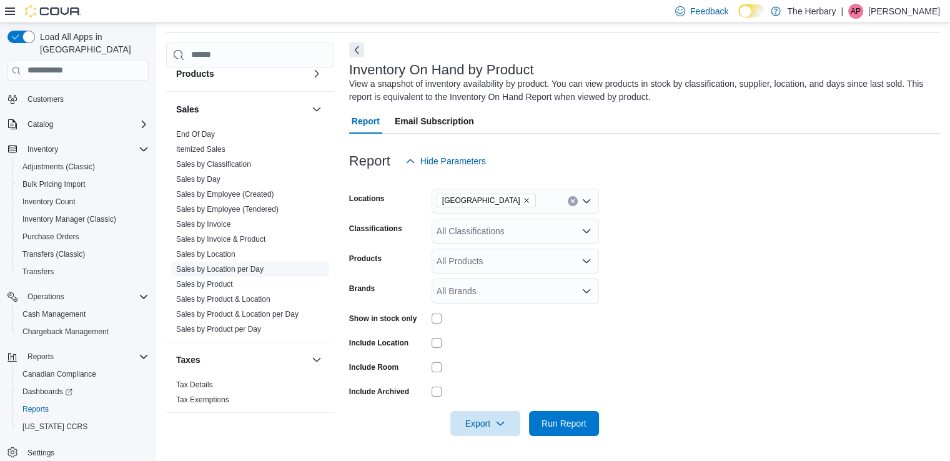  I want to click on a: Customers, so click(46, 99).